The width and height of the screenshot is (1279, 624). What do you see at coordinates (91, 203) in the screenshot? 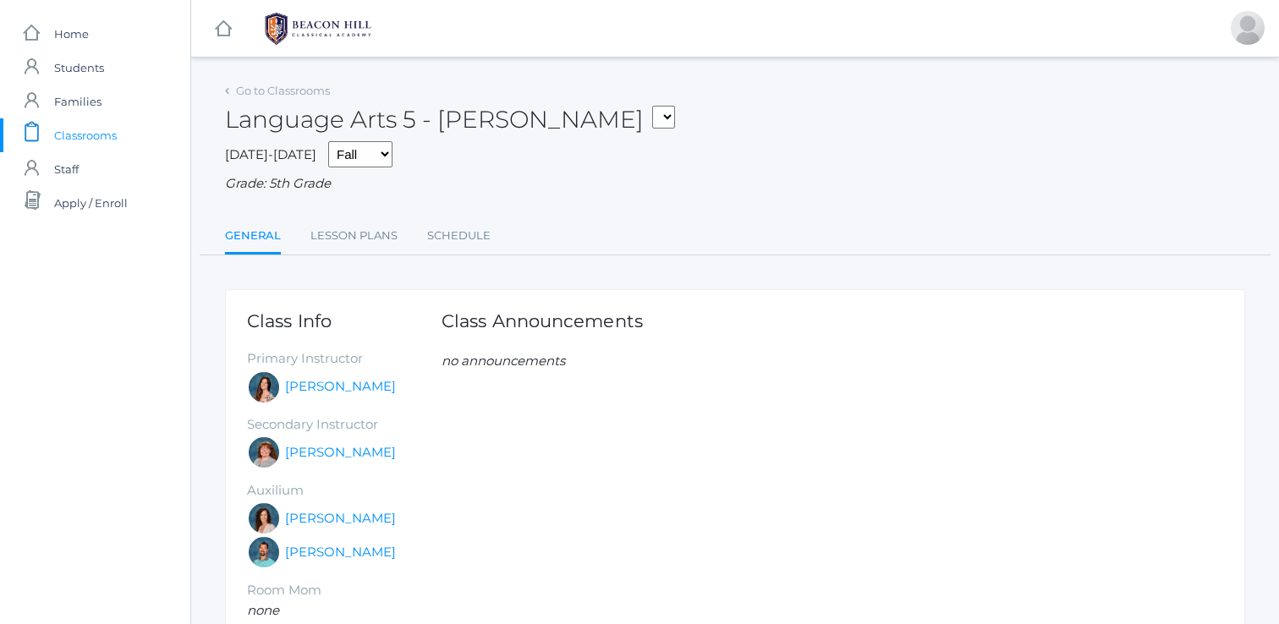
I see `span: Apply / Enroll` at bounding box center [91, 203].